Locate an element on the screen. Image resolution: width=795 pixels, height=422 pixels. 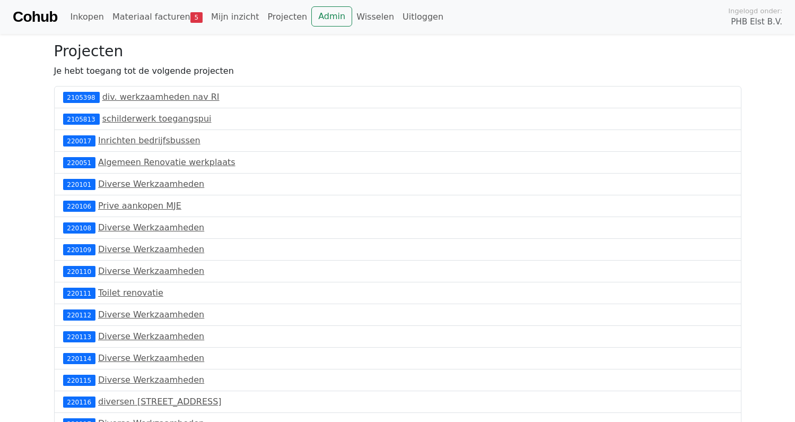
a: Uitloggen is located at coordinates (423, 17).